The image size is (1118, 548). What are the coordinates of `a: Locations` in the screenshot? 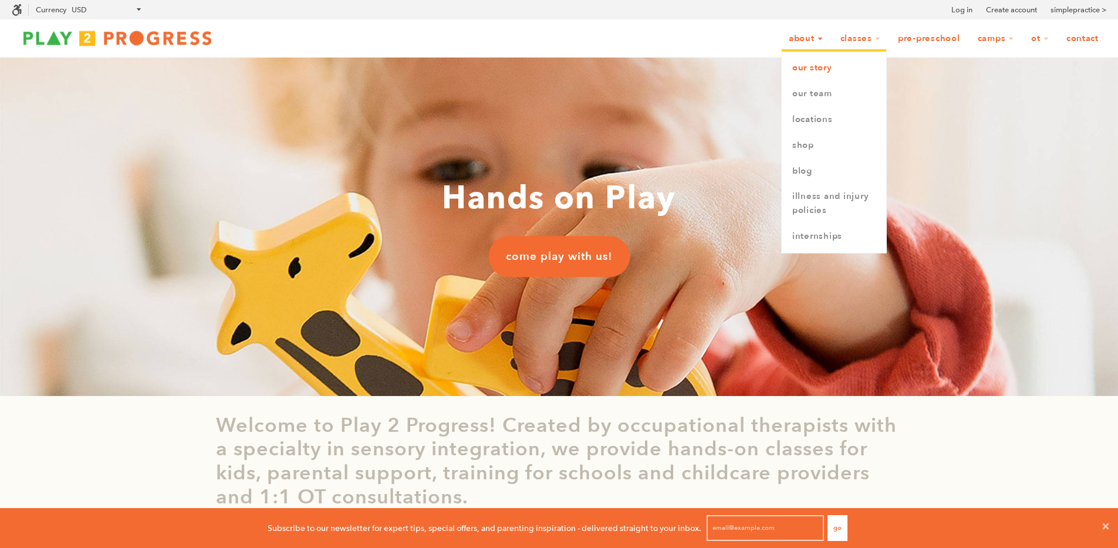 It's located at (834, 120).